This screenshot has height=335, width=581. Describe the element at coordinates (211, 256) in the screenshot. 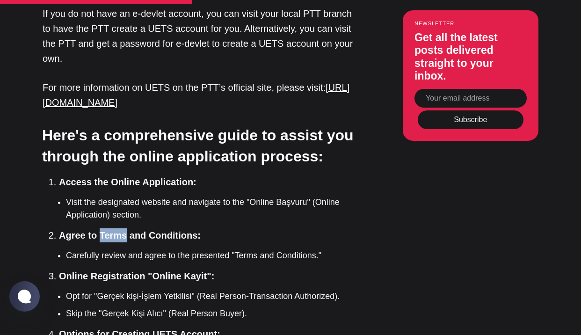

I see `li: Carefully review and agree to the presented "Terms and Conditions."` at that location.